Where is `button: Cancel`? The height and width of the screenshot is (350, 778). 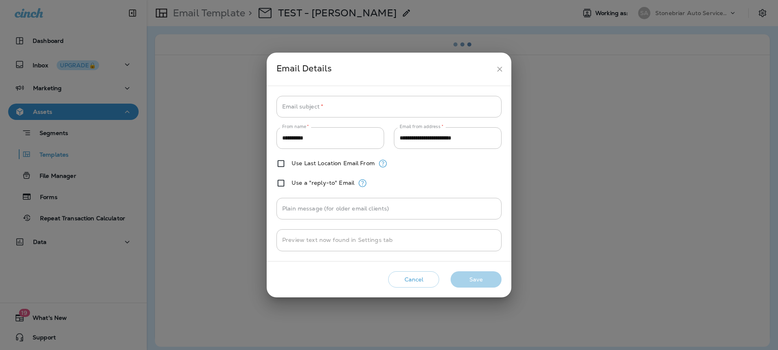 button: Cancel is located at coordinates (413, 279).